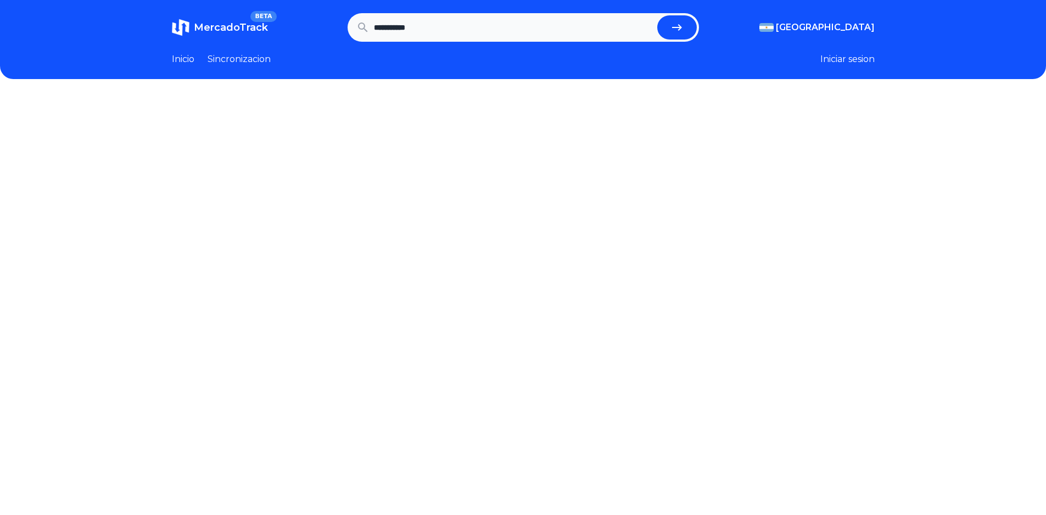 This screenshot has height=515, width=1046. I want to click on a: Inicio, so click(183, 59).